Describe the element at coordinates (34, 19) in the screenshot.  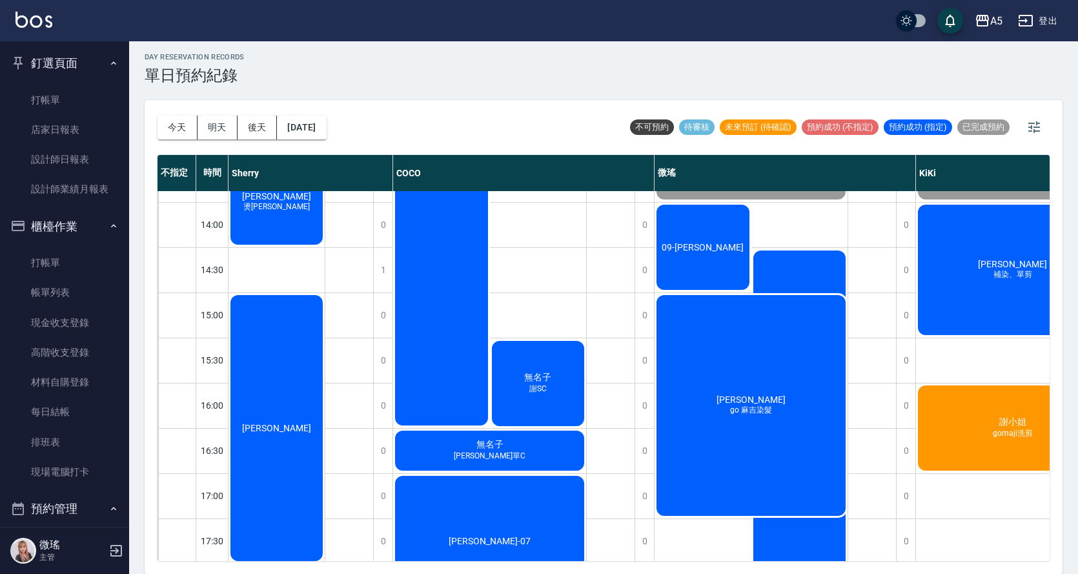
I see `img: Logo` at that location.